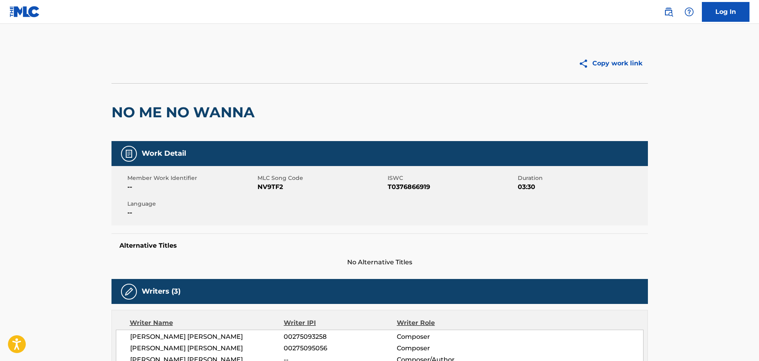 The image size is (759, 361). Describe the element at coordinates (668, 12) in the screenshot. I see `img: search` at that location.